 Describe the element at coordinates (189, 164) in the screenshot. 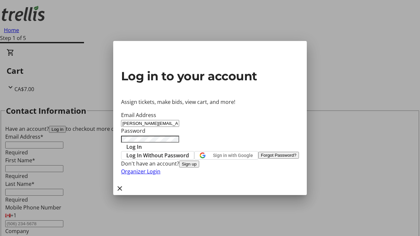

I see `button: Sign up` at that location.